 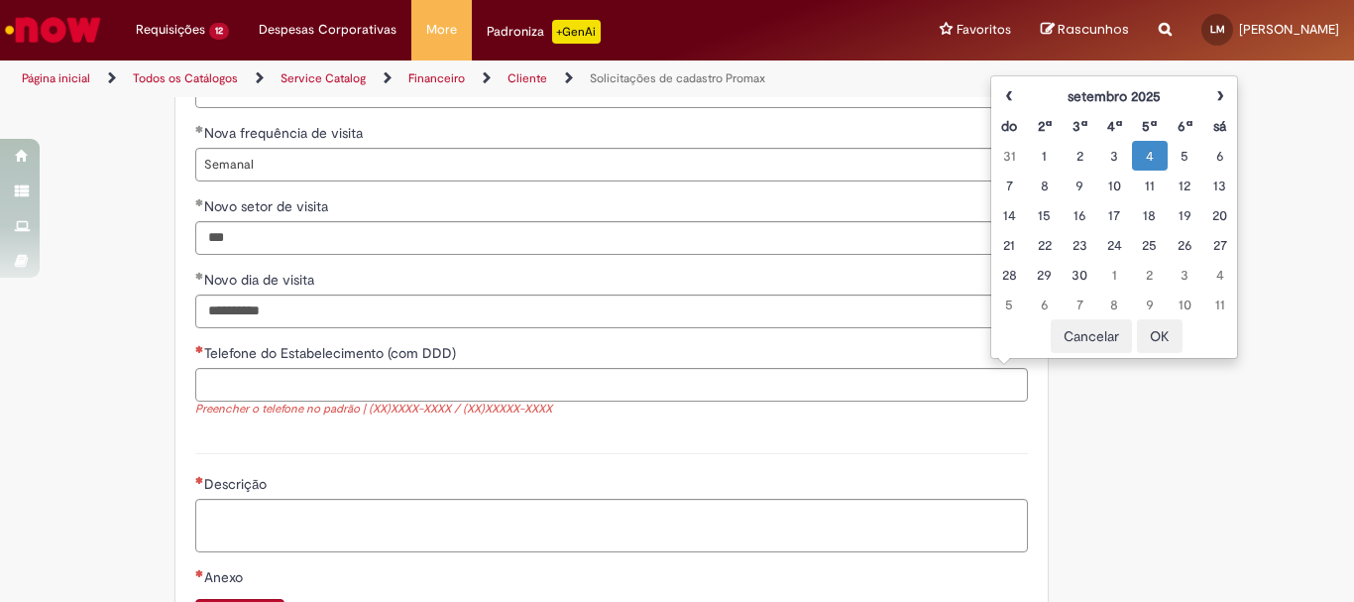 I want to click on div: 28 September 2025 Sunday, so click(x=1008, y=275).